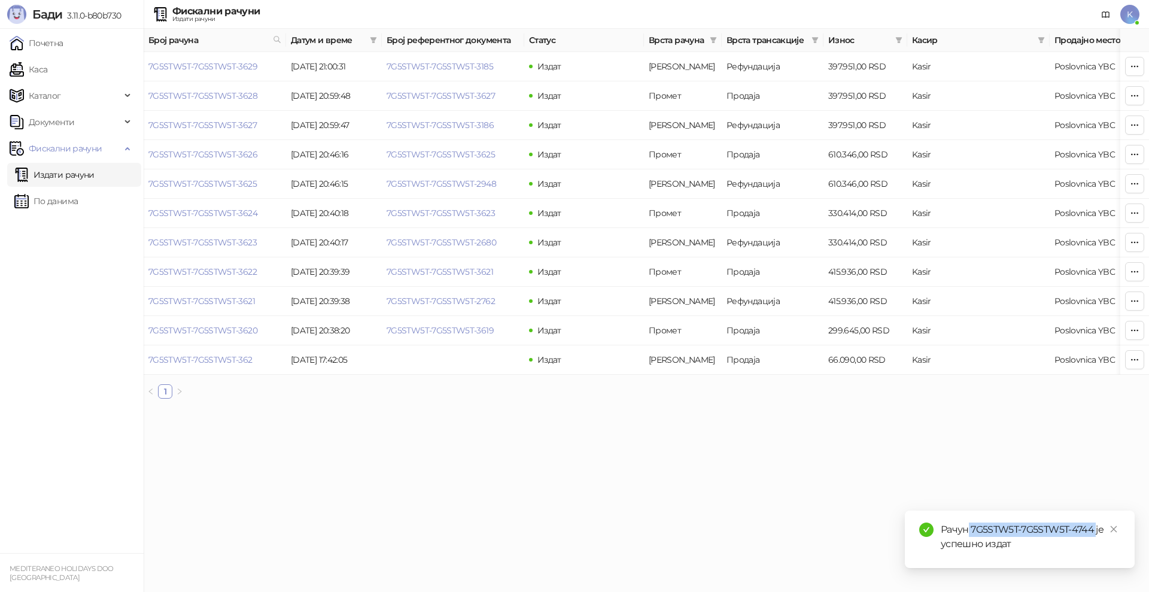 This screenshot has height=592, width=1149. Describe the element at coordinates (440, 66) in the screenshot. I see `a: 7G5STW5T-7G5STW5T-3185` at that location.